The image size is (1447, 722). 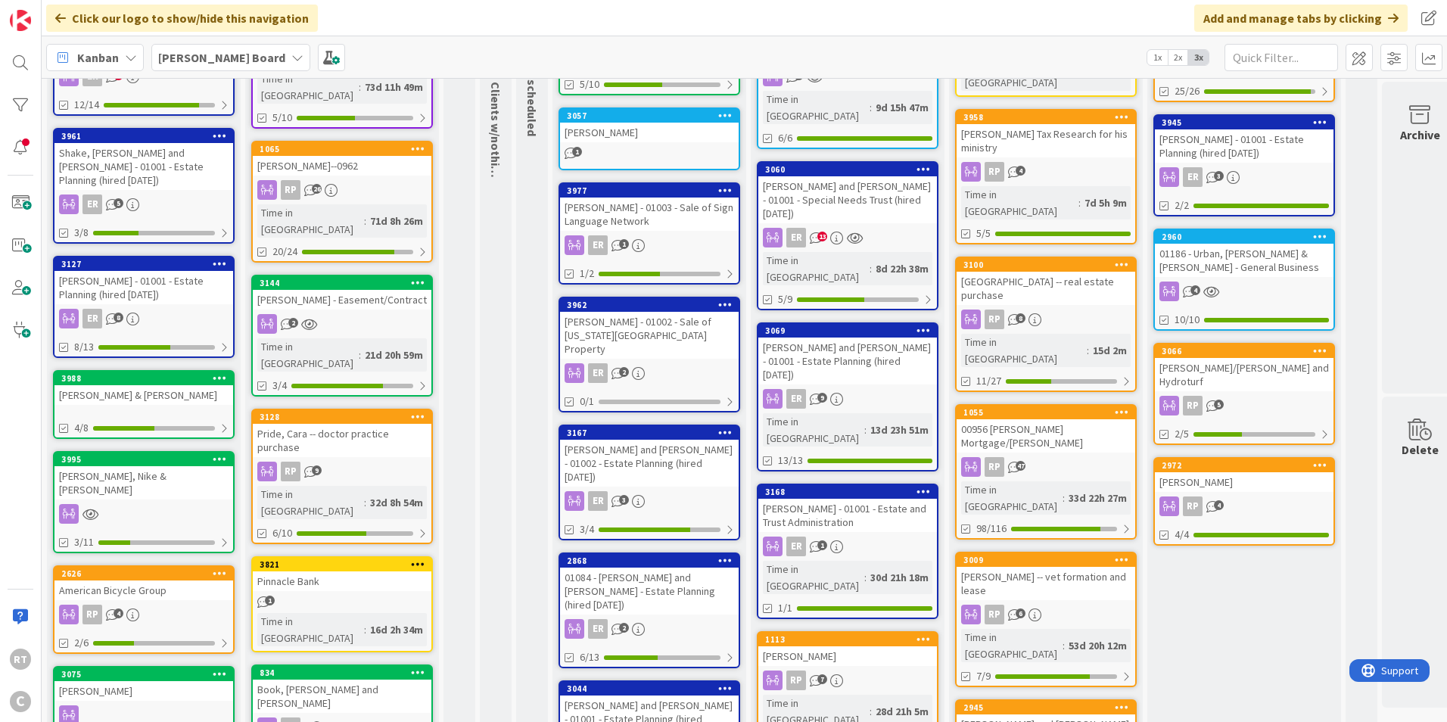 I want to click on div: 16d 2h 34m, so click(x=397, y=630).